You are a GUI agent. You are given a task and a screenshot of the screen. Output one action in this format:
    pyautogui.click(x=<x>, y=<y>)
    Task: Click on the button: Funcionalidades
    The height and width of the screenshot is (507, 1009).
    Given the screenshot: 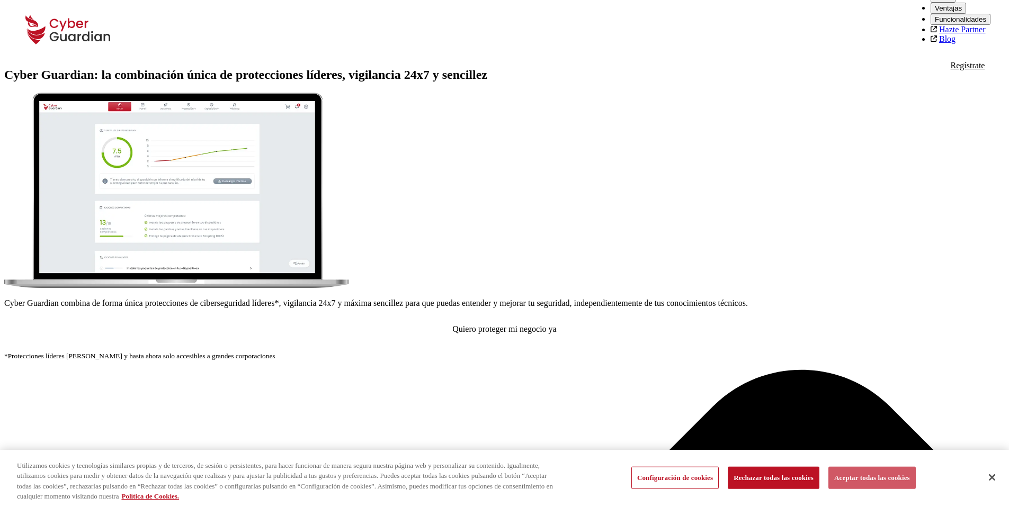 What is the action you would take?
    pyautogui.click(x=960, y=19)
    